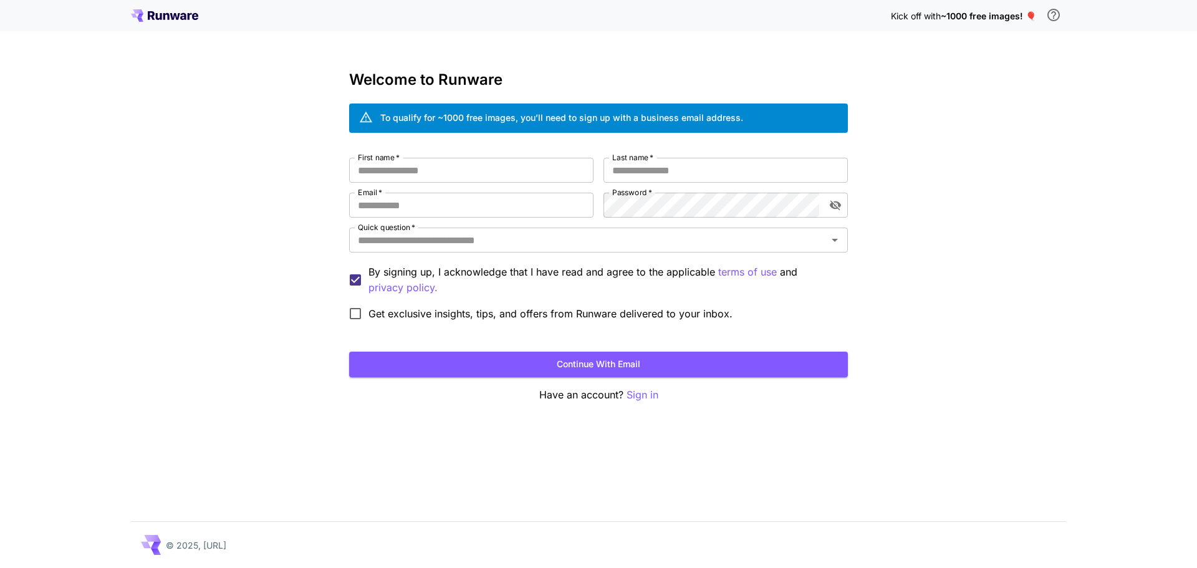  Describe the element at coordinates (598, 80) in the screenshot. I see `h3: Welcome to Runware` at that location.